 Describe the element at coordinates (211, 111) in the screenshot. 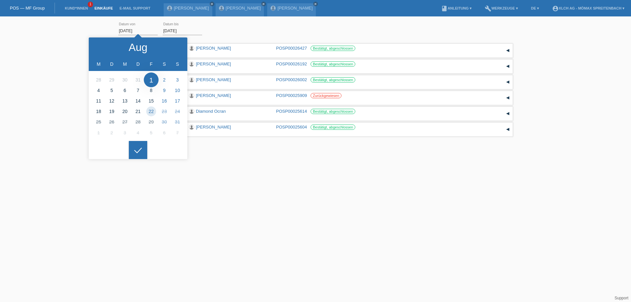

I see `a: Diamond Ocran` at that location.